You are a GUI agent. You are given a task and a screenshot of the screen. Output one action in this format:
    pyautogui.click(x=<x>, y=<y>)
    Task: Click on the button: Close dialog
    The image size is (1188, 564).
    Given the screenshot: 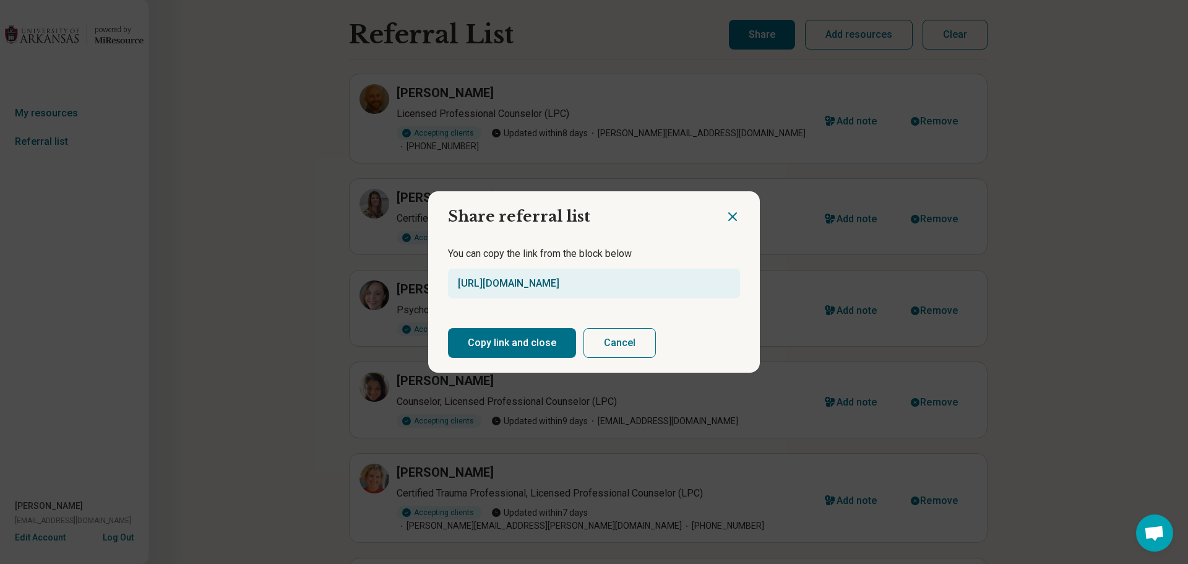 What is the action you would take?
    pyautogui.click(x=732, y=217)
    